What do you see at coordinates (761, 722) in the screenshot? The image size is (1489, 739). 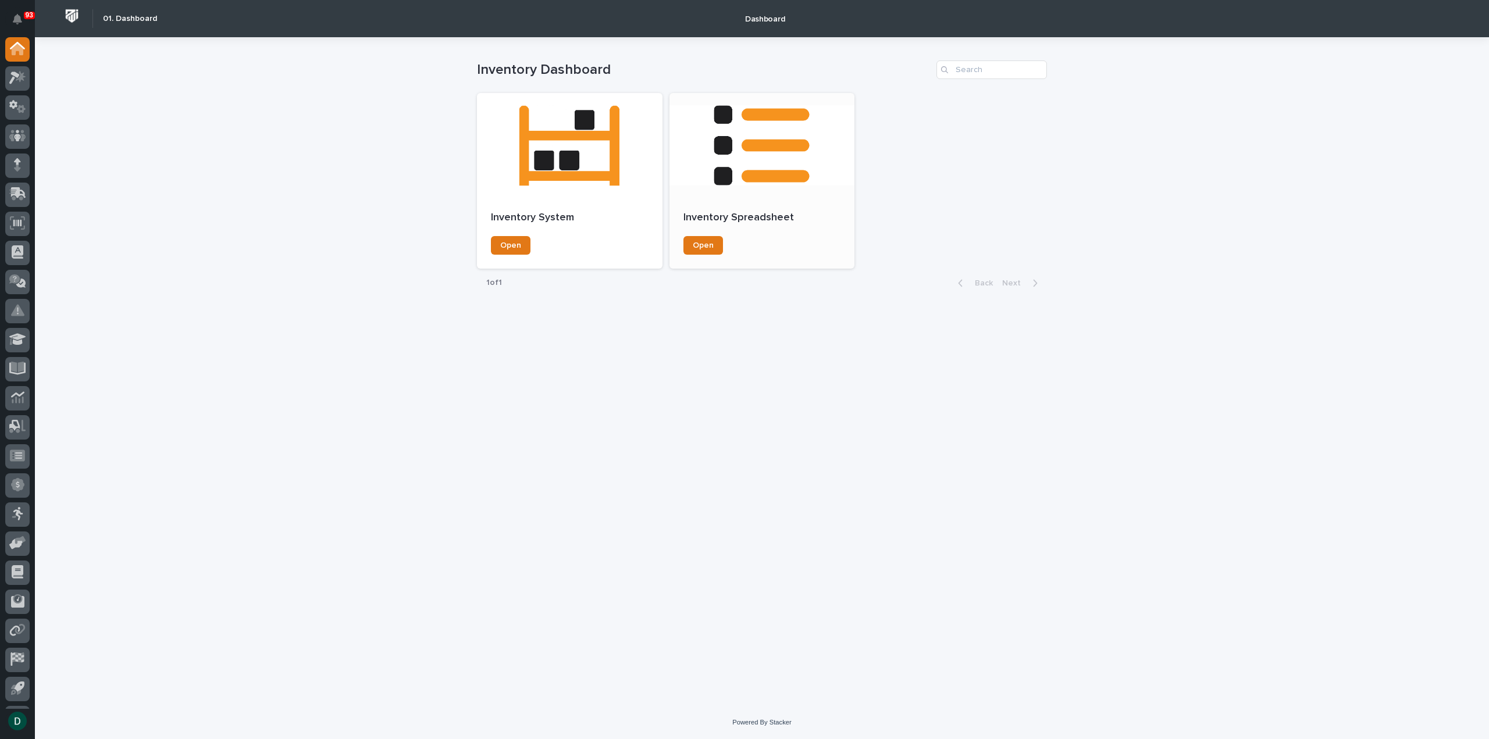 I see `a: Powered By Stacker` at bounding box center [761, 722].